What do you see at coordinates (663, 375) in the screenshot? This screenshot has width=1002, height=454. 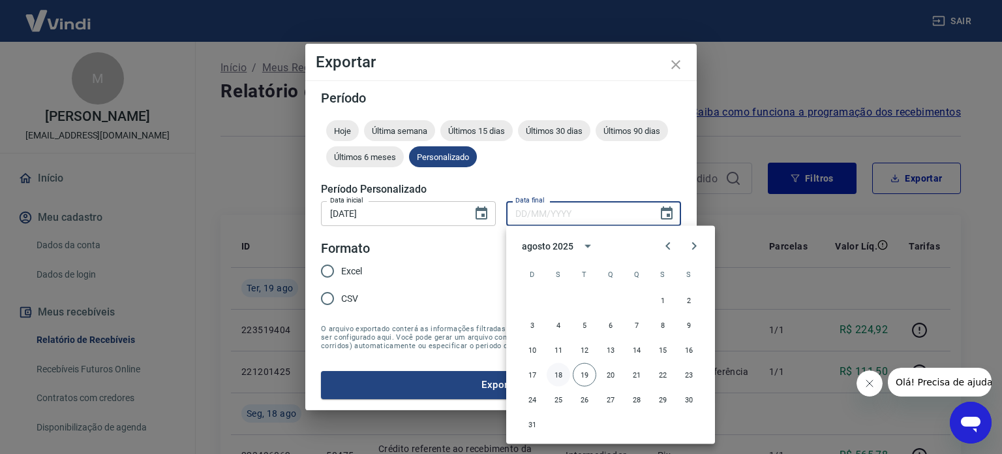 I see `button: 22` at bounding box center [663, 375].